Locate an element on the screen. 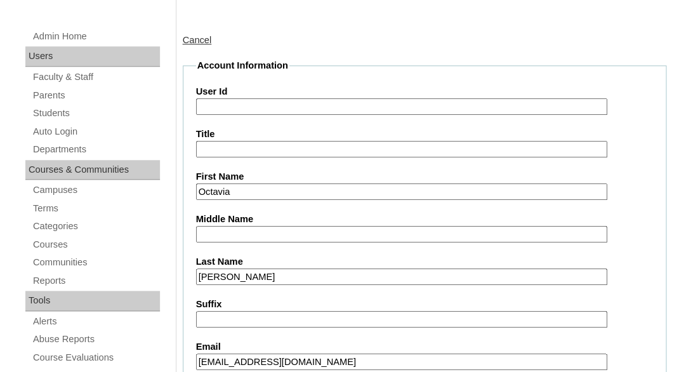 Image resolution: width=679 pixels, height=372 pixels. legend: Account Information is located at coordinates (242, 65).